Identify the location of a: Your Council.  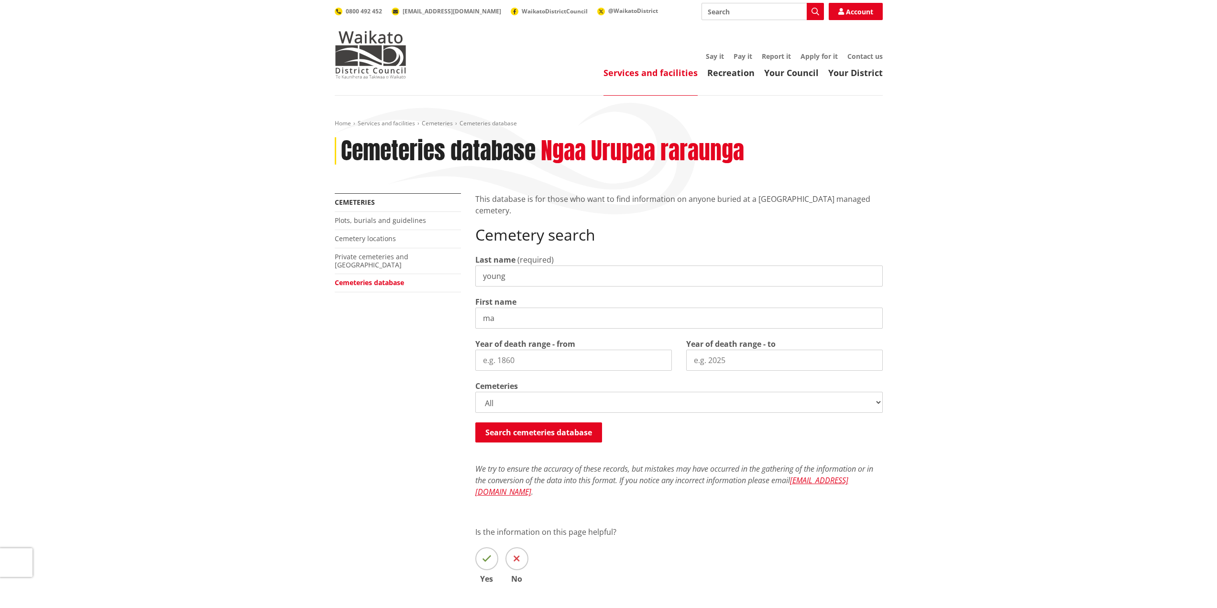
(791, 73).